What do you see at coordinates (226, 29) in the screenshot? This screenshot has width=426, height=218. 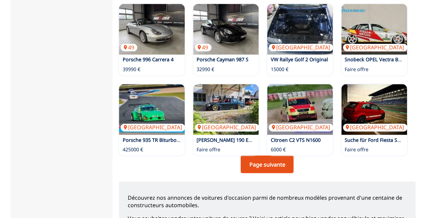 I see `img: Porsche Cayman 987 S` at bounding box center [226, 29].